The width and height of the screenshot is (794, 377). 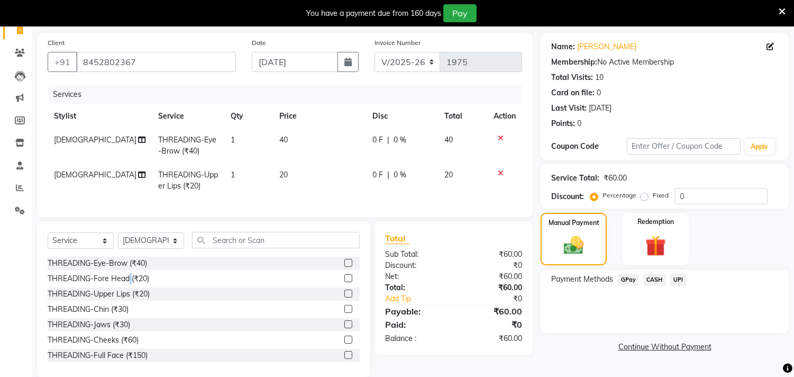 I want to click on div: 10, so click(x=599, y=77).